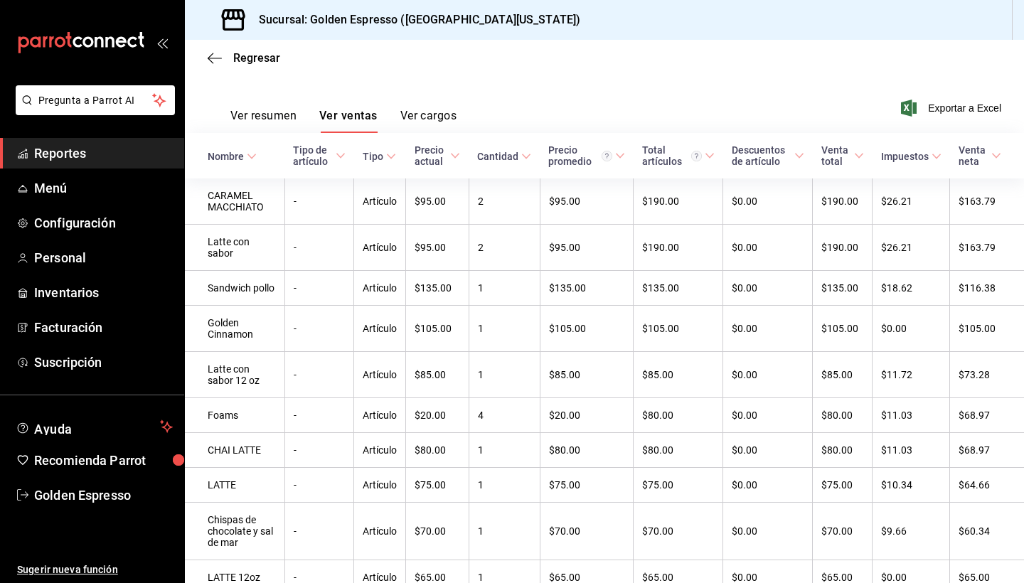  I want to click on span: Tipo, so click(379, 156).